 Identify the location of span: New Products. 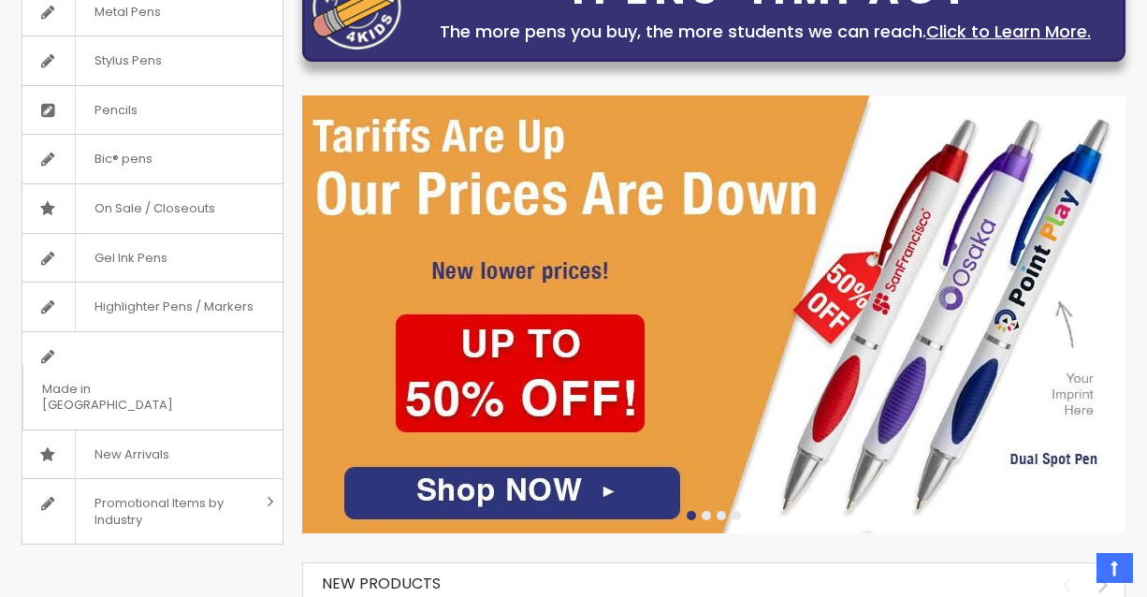
(381, 583).